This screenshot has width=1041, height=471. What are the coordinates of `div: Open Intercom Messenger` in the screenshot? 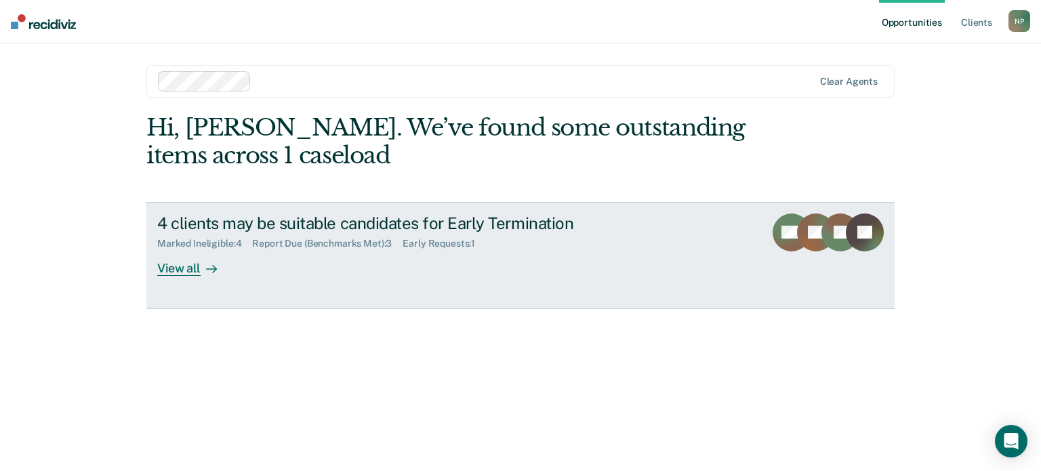 It's located at (1011, 441).